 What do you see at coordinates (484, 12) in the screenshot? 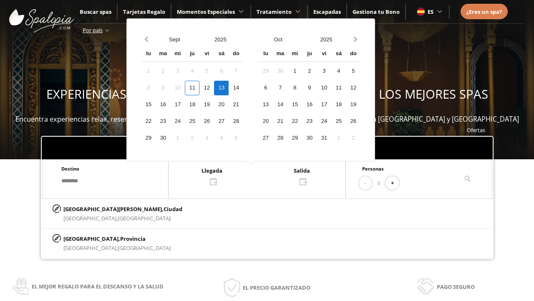
I see `a: ¿Eres un spa?` at bounding box center [484, 12].